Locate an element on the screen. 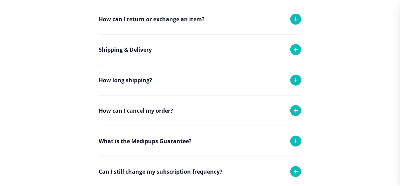 The image size is (400, 186). p: What is the Medipups Guarantee? is located at coordinates (145, 141).